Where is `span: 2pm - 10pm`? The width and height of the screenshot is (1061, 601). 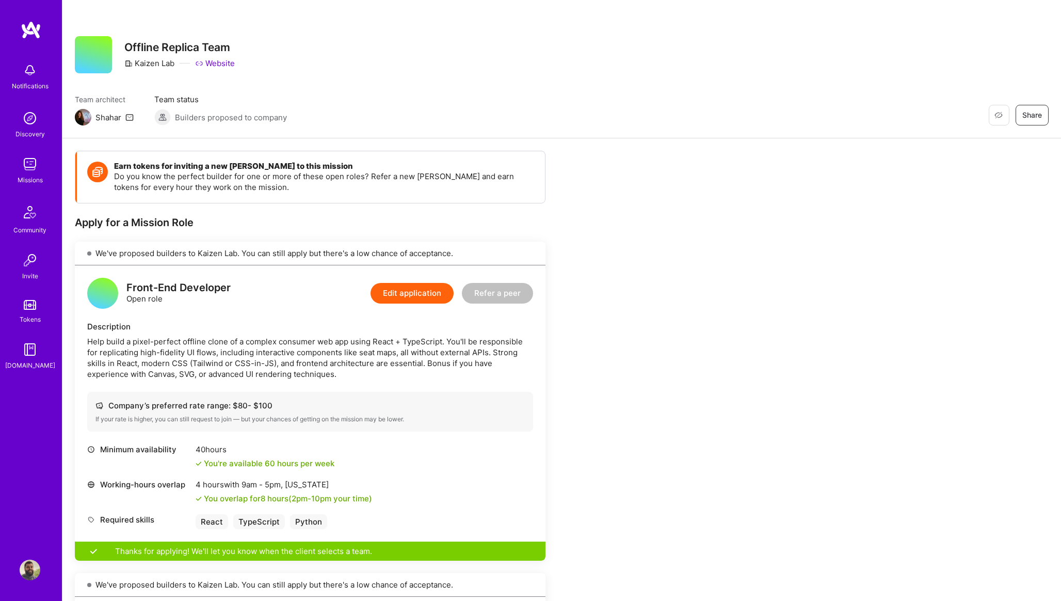 span: 2pm - 10pm is located at coordinates (311, 498).